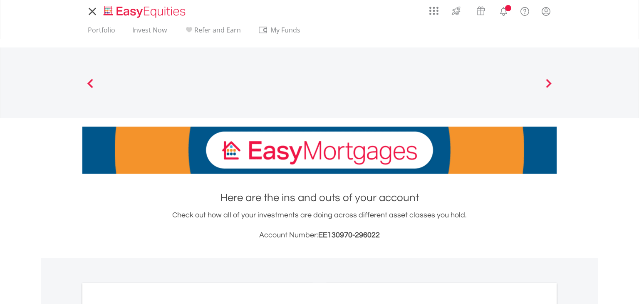  What do you see at coordinates (212, 32) in the screenshot?
I see `a: Refer and Earn` at bounding box center [212, 32].